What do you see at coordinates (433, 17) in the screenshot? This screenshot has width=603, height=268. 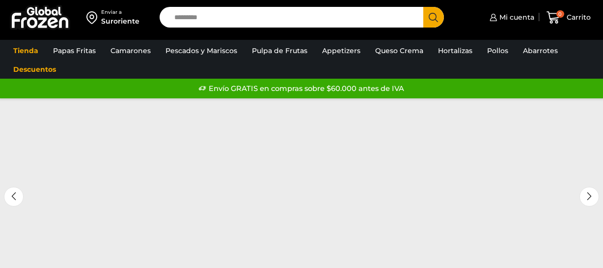 I see `button: Search button` at bounding box center [433, 17].